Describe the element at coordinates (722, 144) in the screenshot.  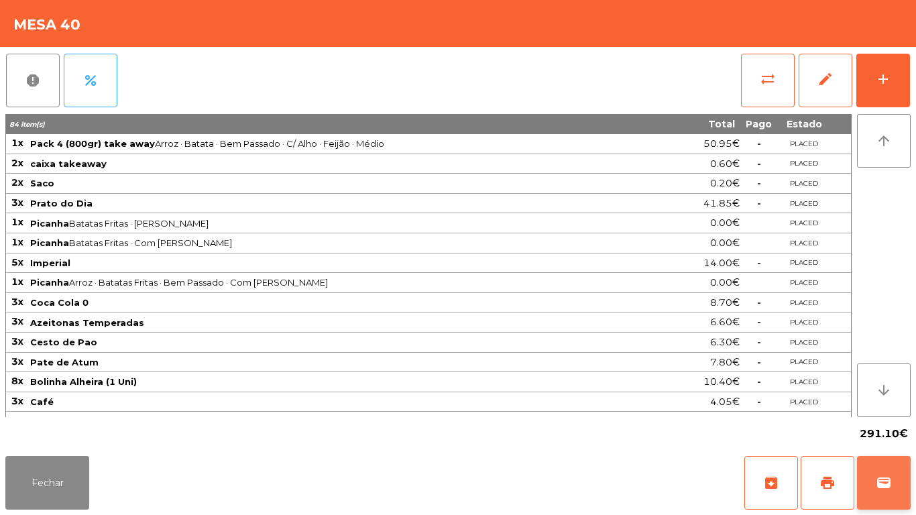
I see `span: 50.95€` at that location.